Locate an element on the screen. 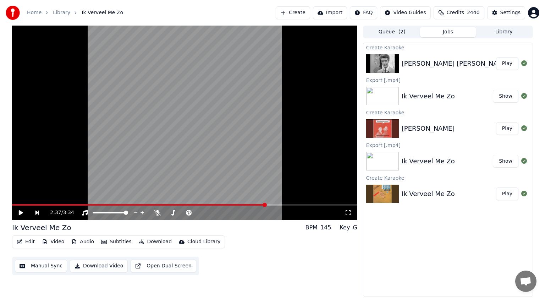  button: Video Guides is located at coordinates (405, 13).